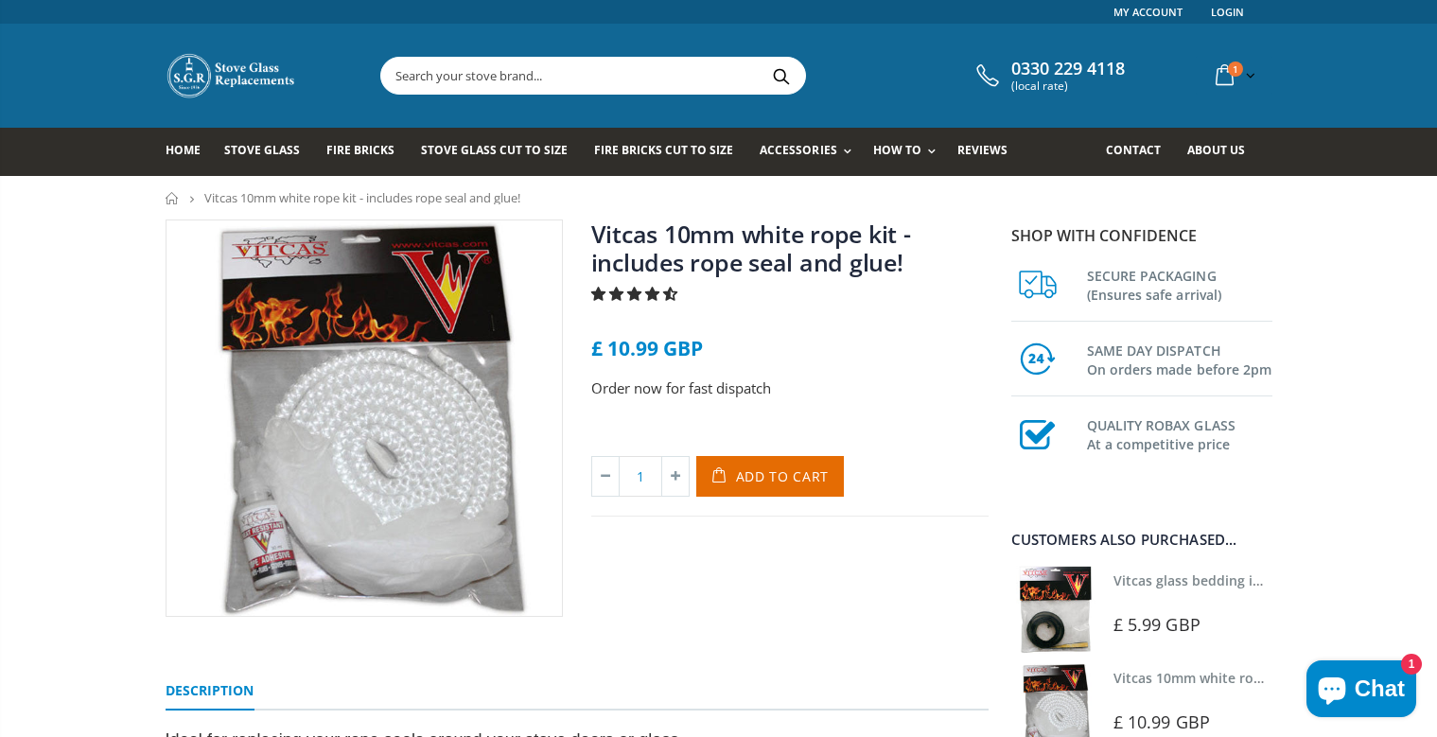  I want to click on img: nt-kit-12mm-dia.white-fire-rope-adhesive-517-p_800x_crop_center.jpg, so click(364, 418).